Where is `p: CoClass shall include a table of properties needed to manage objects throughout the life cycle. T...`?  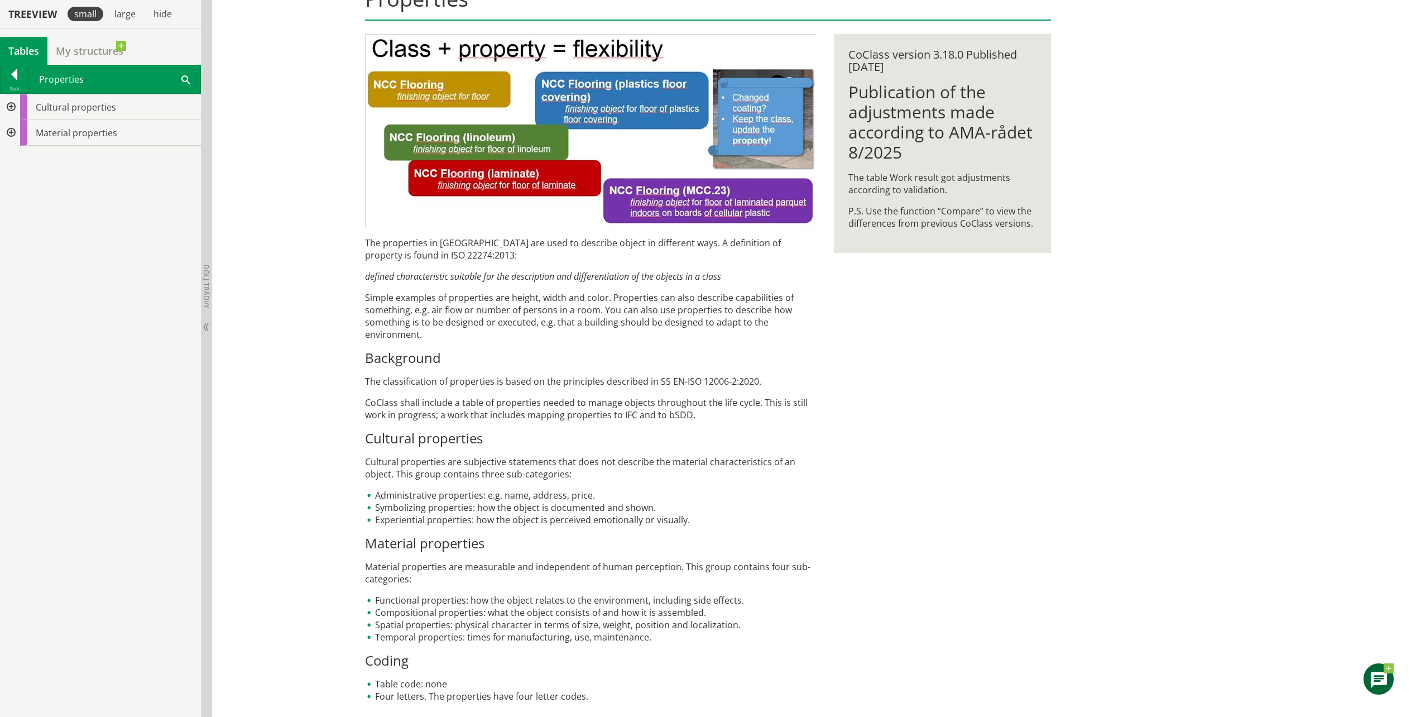 p: CoClass shall include a table of properties needed to manage objects throughout the life cycle. T... is located at coordinates (591, 409).